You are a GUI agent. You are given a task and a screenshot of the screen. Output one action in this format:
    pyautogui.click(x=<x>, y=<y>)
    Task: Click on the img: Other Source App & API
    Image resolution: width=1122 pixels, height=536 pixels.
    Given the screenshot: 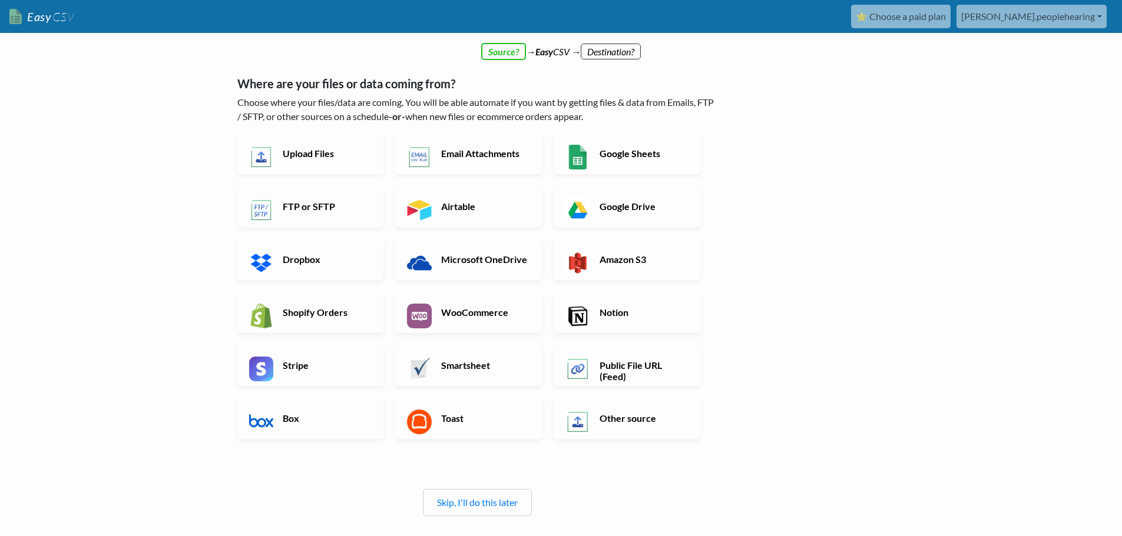 What is the action you would take?
    pyautogui.click(x=578, y=422)
    